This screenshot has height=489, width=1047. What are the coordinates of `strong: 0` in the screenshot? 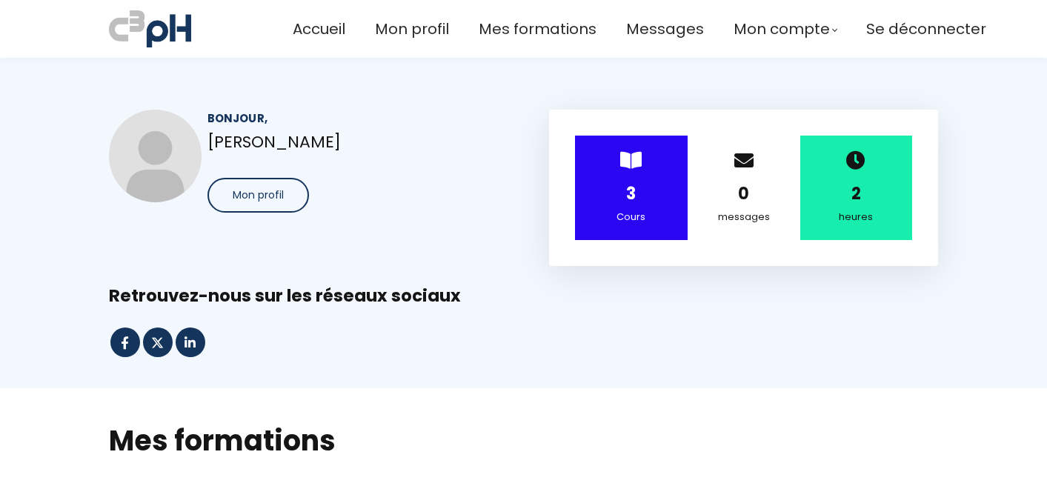 It's located at (743, 193).